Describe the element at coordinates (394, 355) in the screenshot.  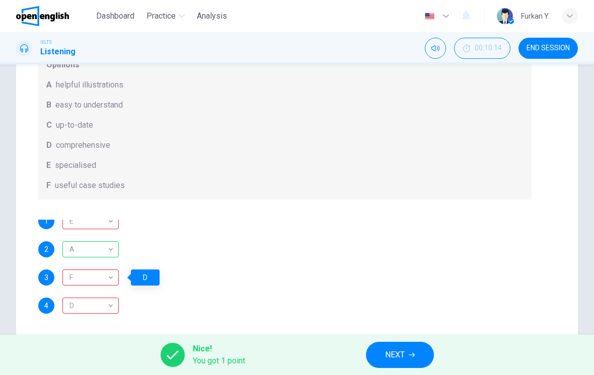
I see `span: NEXT` at that location.